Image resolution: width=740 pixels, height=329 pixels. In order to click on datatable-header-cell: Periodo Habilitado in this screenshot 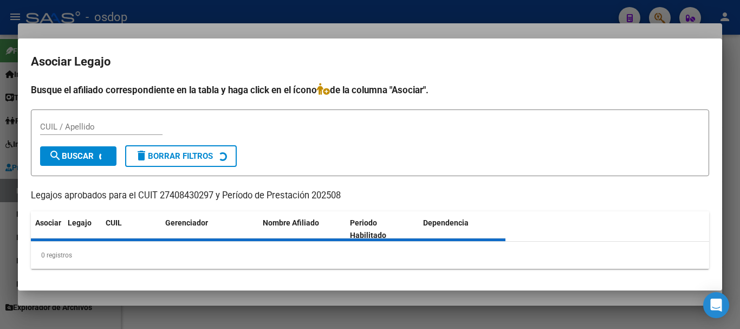, I will do `click(382, 229)`.